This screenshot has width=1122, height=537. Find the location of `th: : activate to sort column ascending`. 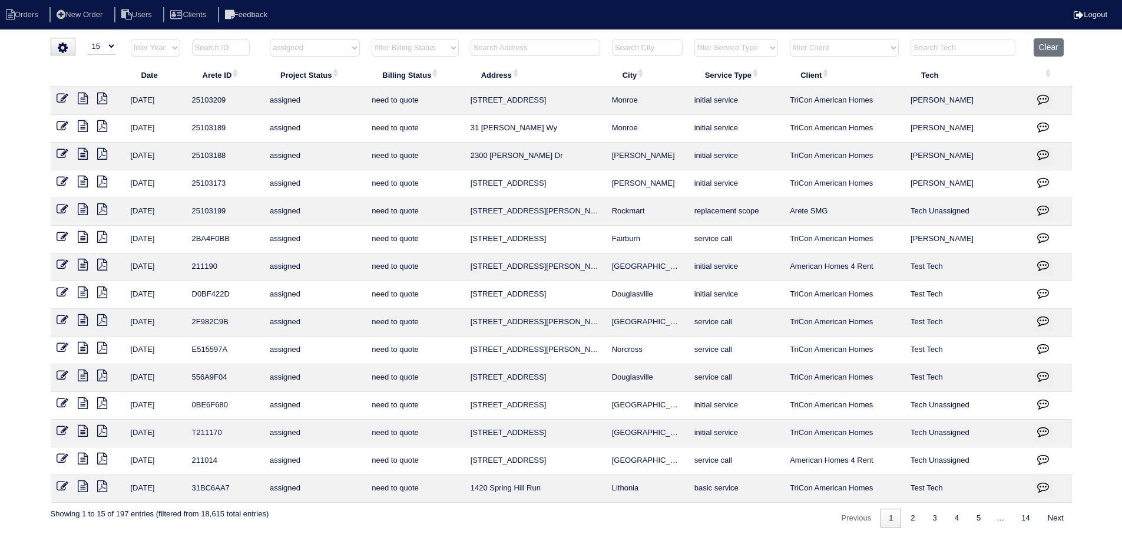

th: : activate to sort column ascending is located at coordinates (1050, 75).